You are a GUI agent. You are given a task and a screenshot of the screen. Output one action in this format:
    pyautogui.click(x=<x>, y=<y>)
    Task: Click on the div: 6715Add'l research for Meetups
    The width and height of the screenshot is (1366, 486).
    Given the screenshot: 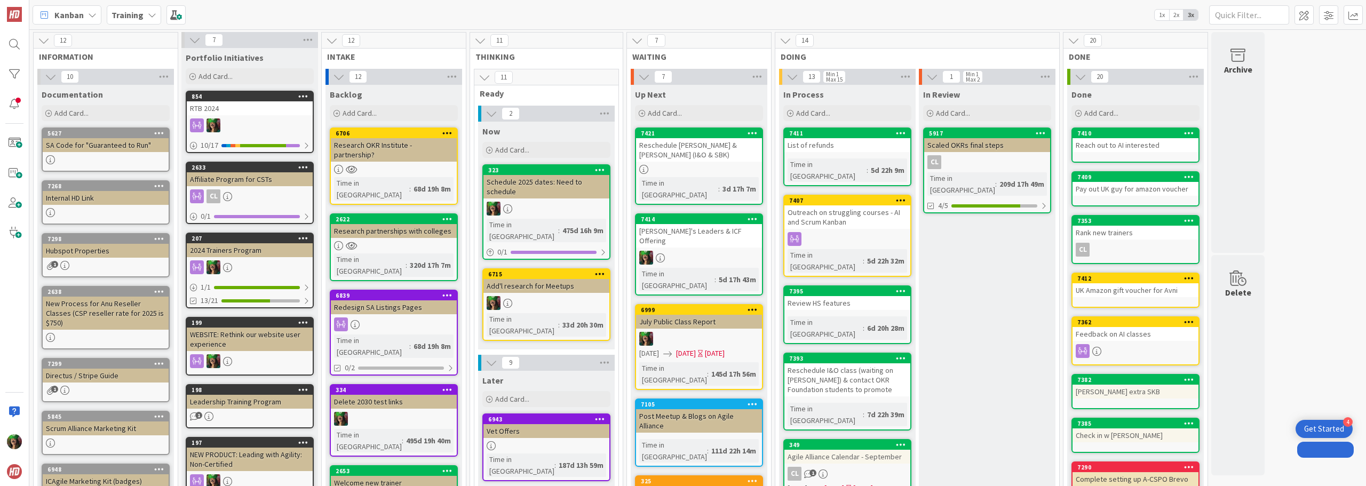 What is the action you would take?
    pyautogui.click(x=547, y=281)
    